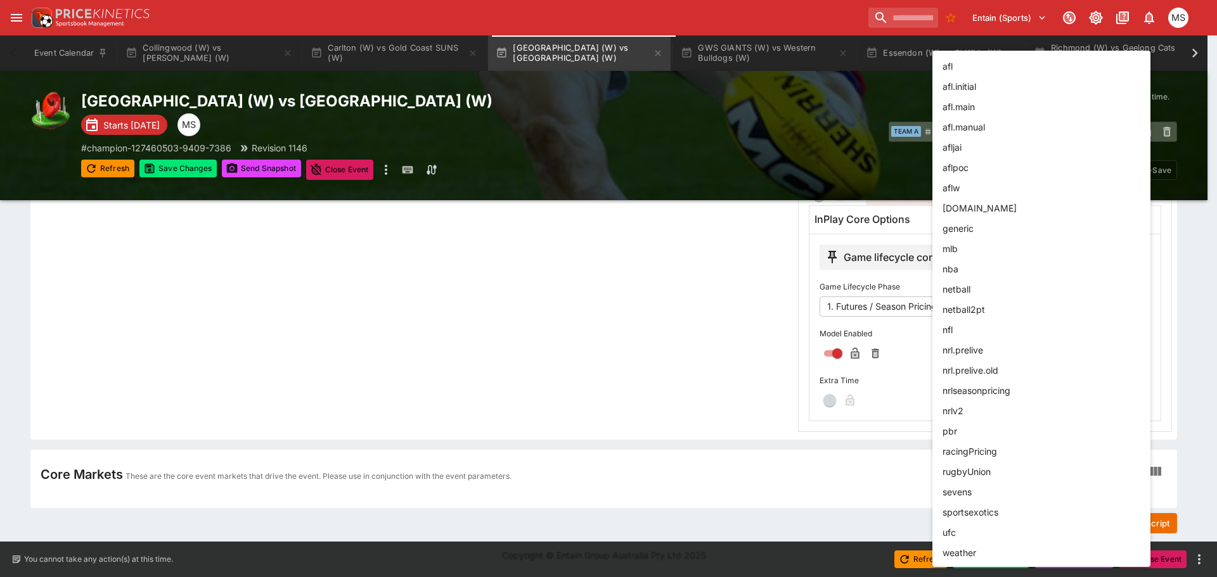 The height and width of the screenshot is (577, 1217). I want to click on li: rugbyUnion, so click(1041, 472).